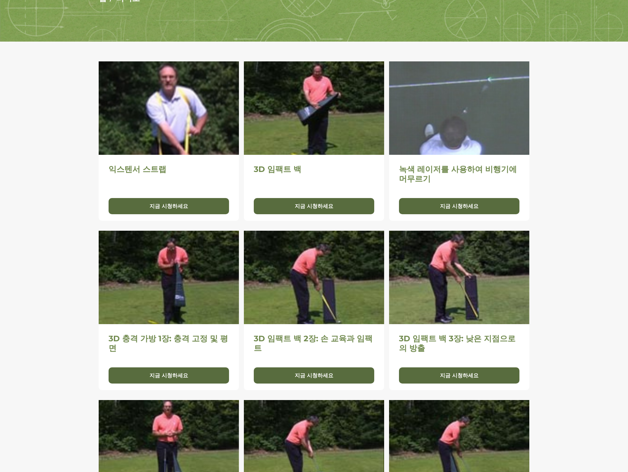  What do you see at coordinates (313, 343) in the screenshot?
I see `font: 3D 임팩트 백 2장: 손 교육과 임팩트` at bounding box center [313, 343].